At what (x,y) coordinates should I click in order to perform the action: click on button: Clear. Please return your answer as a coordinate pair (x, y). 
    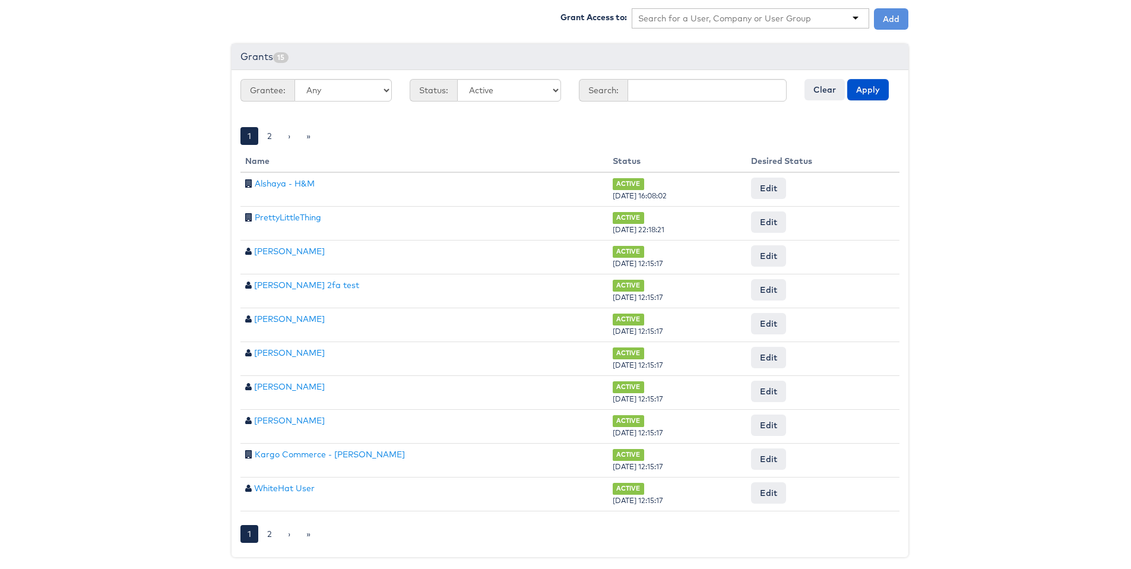
    Looking at the image, I should click on (825, 87).